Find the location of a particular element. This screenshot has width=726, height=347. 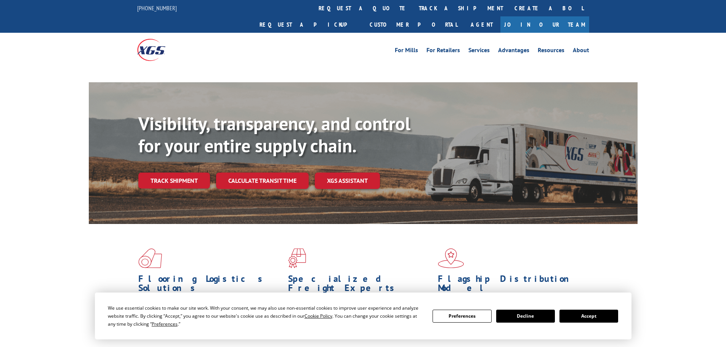

a: Services is located at coordinates (479, 51).